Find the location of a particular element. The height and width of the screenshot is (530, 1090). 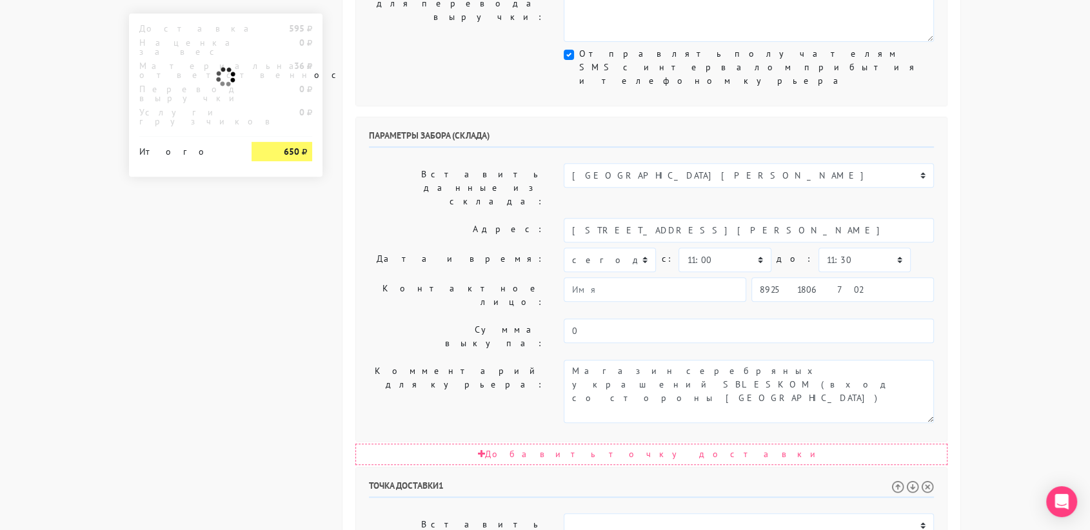

input: Телефон is located at coordinates (842, 289).